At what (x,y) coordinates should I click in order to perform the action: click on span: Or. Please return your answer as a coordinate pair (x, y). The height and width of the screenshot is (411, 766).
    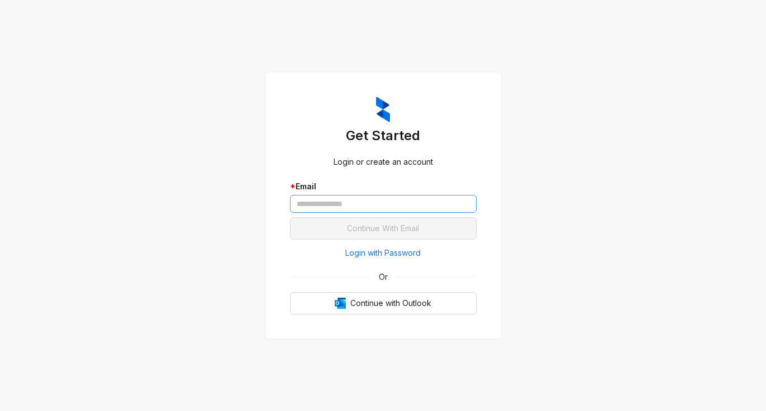
    Looking at the image, I should click on (383, 277).